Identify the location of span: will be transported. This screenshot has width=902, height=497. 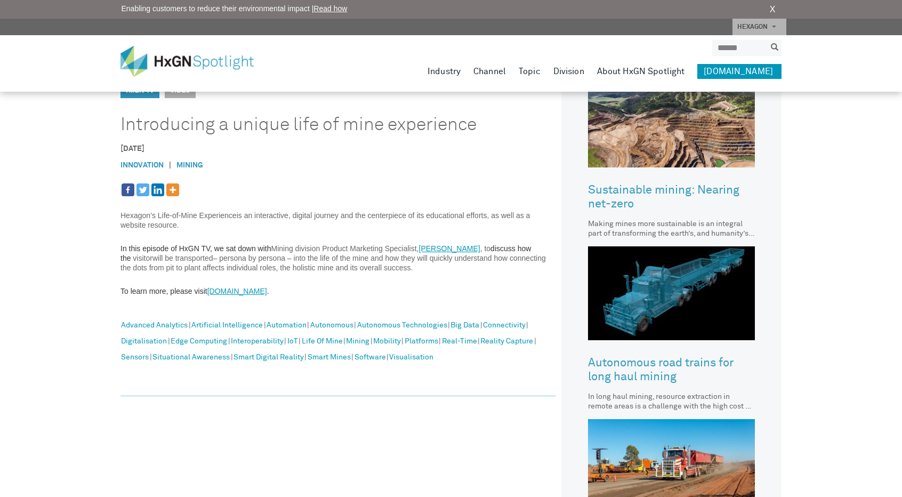
(183, 258).